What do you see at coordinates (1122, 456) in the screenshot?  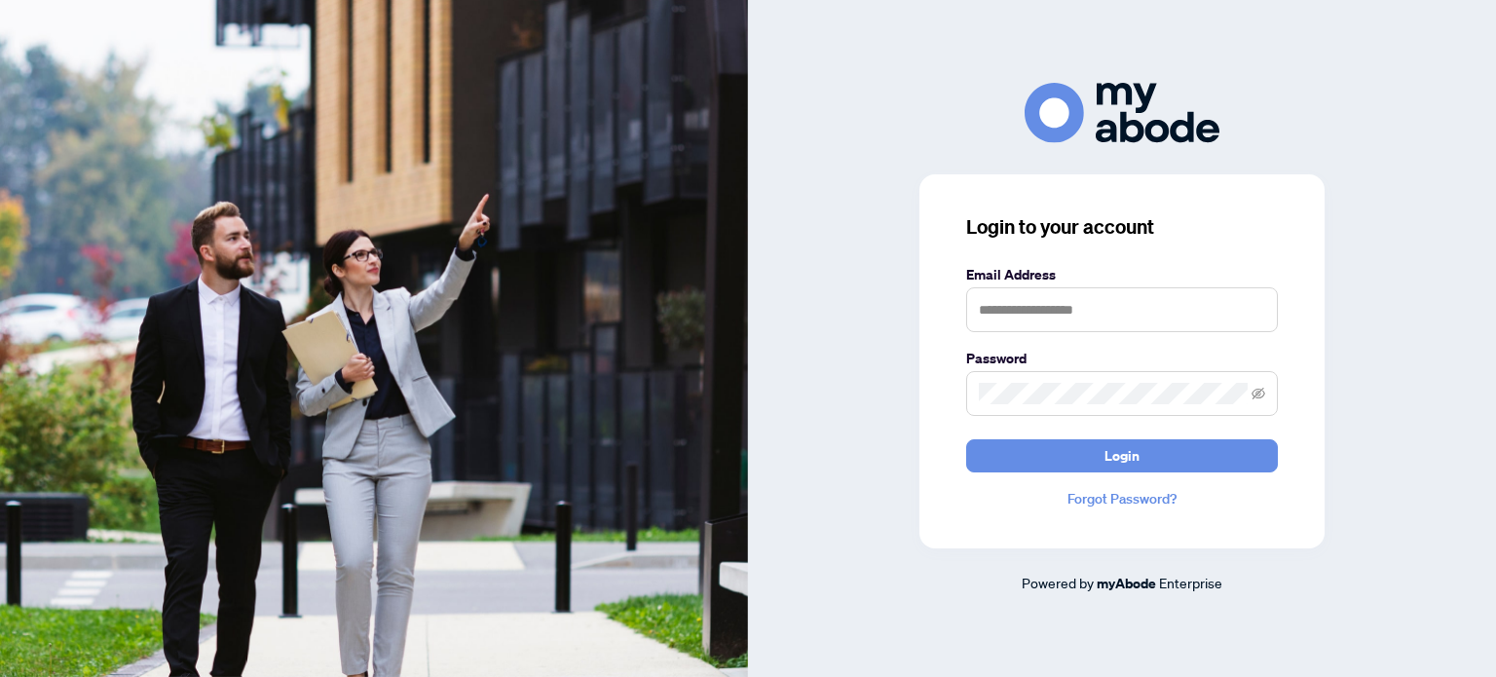 I see `button: Login` at bounding box center [1122, 456].